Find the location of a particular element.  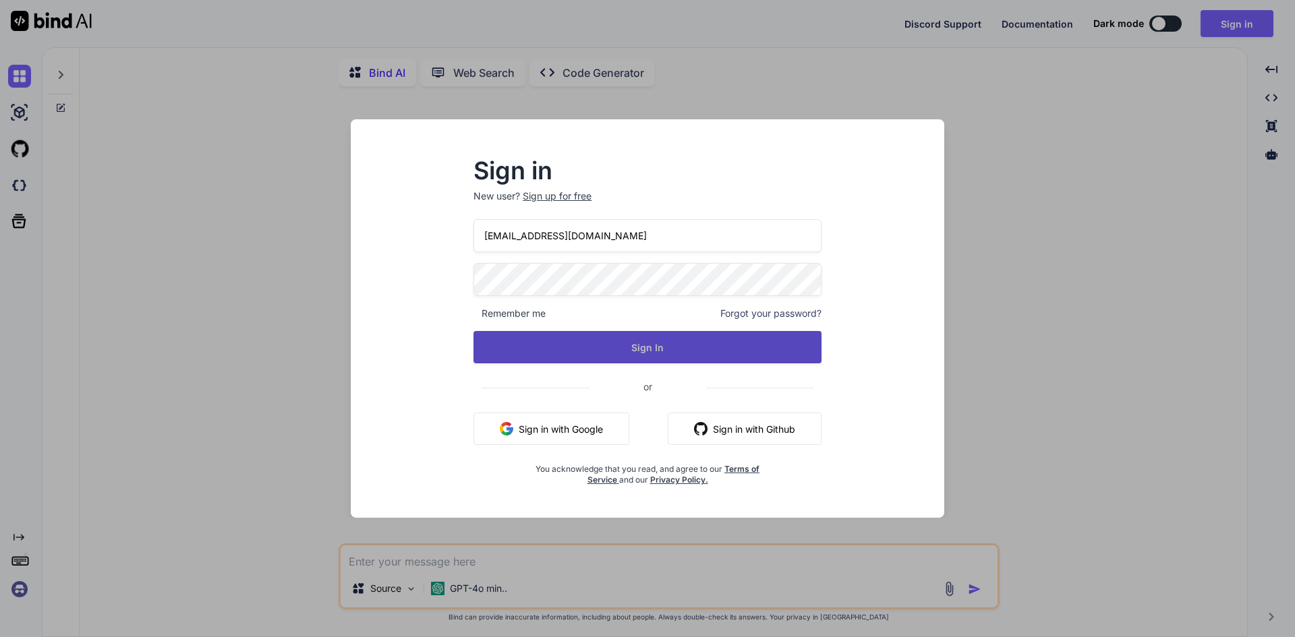

button: Sign in with Github is located at coordinates (744, 429).